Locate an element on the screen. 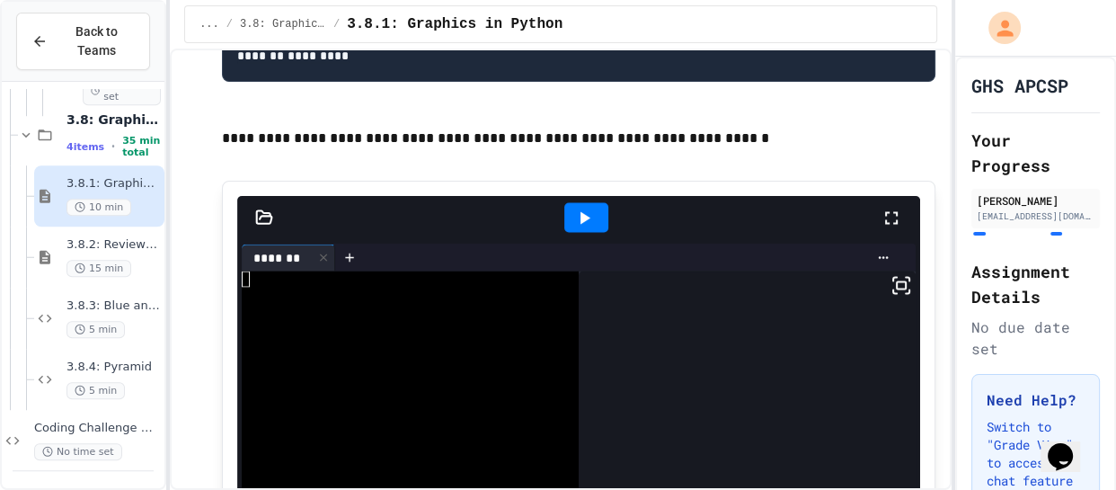 Image resolution: width=1116 pixels, height=490 pixels. div: My Account is located at coordinates (998, 28).